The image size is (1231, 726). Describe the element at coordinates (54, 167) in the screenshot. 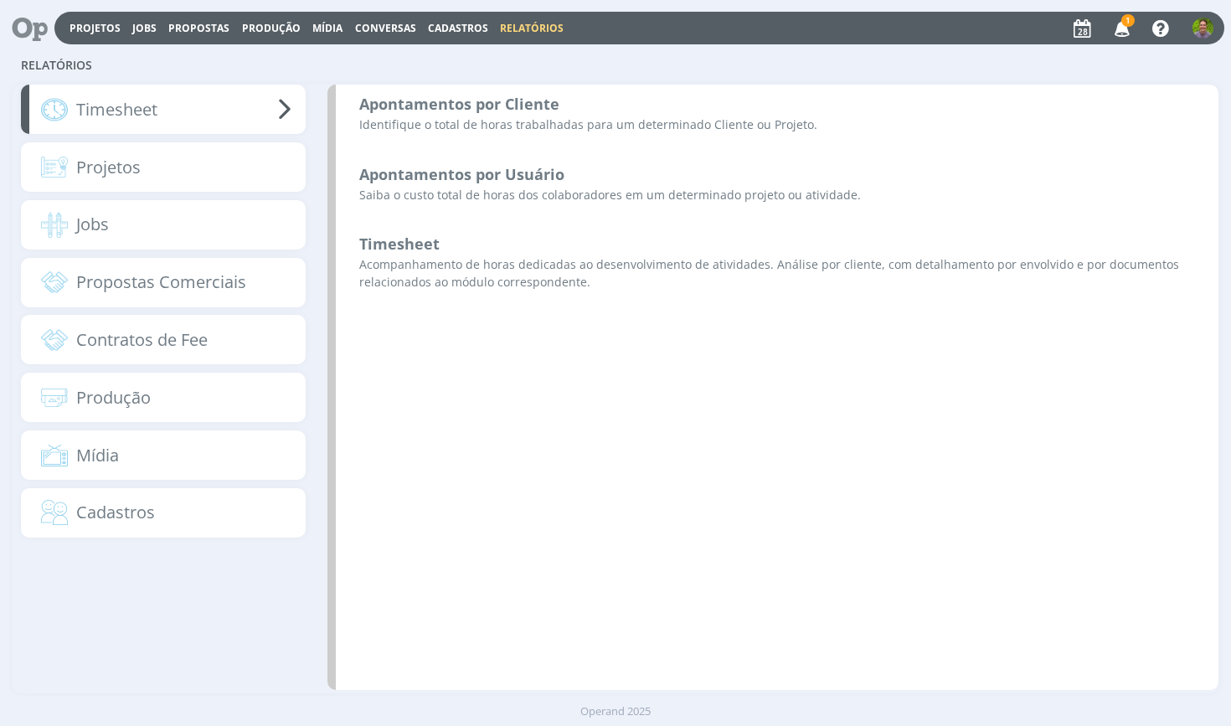

I see `img: relat-project.png` at that location.